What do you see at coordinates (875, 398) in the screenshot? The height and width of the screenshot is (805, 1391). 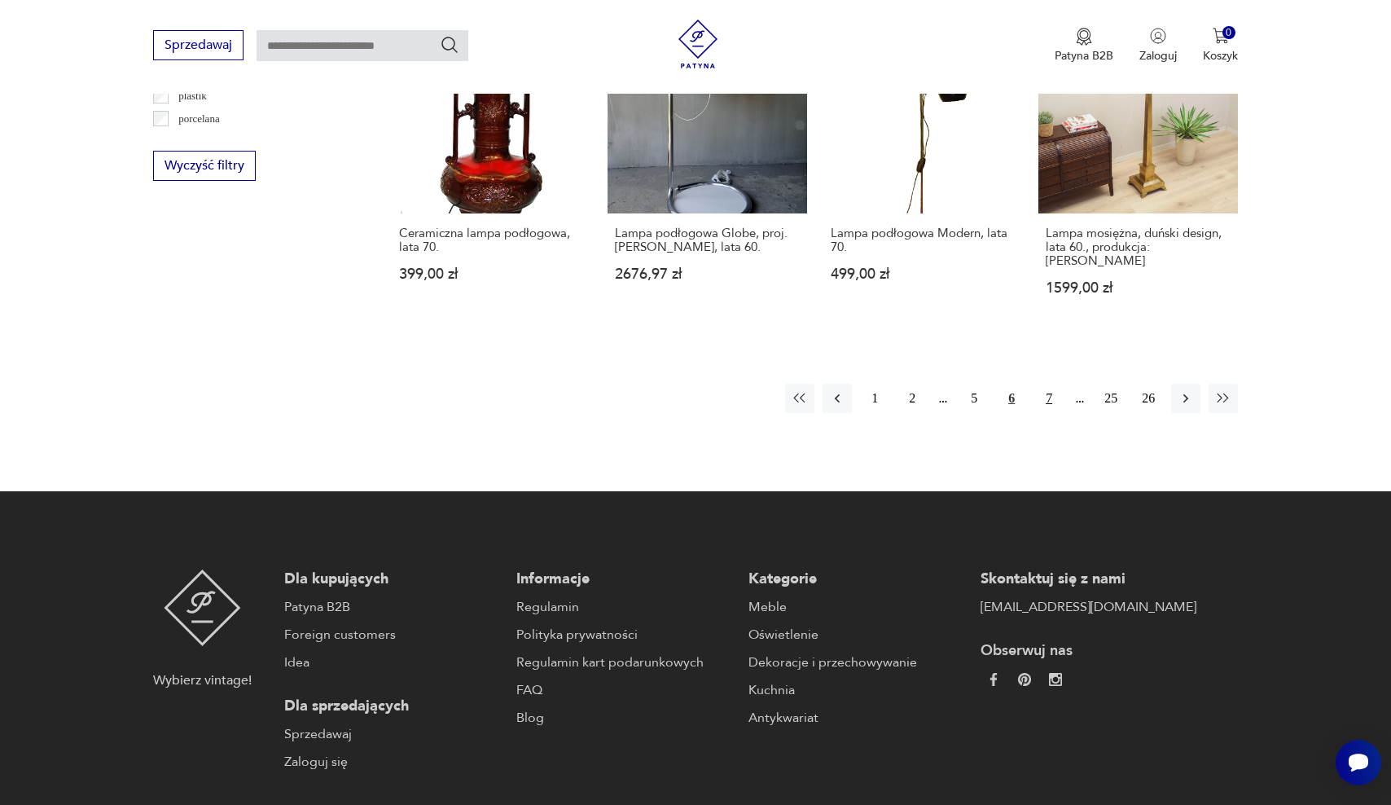 I see `button: 1` at bounding box center [875, 398].